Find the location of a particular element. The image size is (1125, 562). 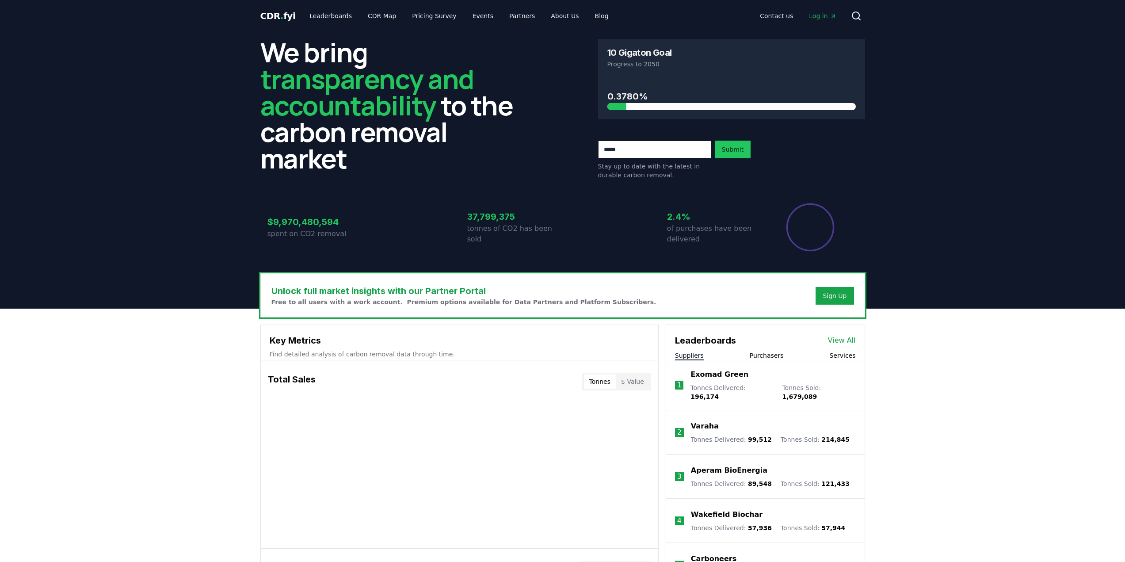

p: Stay up to date with the latest in durable carbon removal. is located at coordinates (655, 171).